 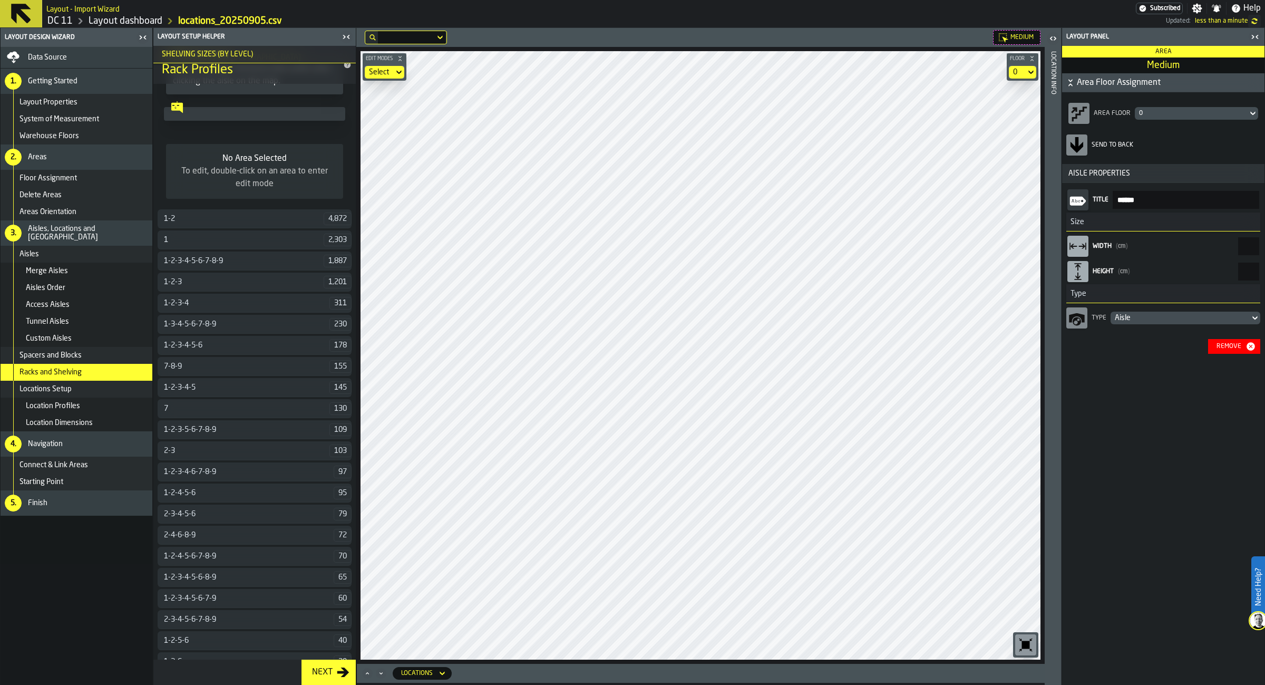 I want to click on div: hide filter, so click(x=373, y=37).